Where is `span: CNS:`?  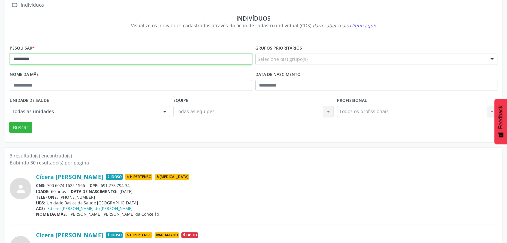
span: CNS: is located at coordinates (41, 186).